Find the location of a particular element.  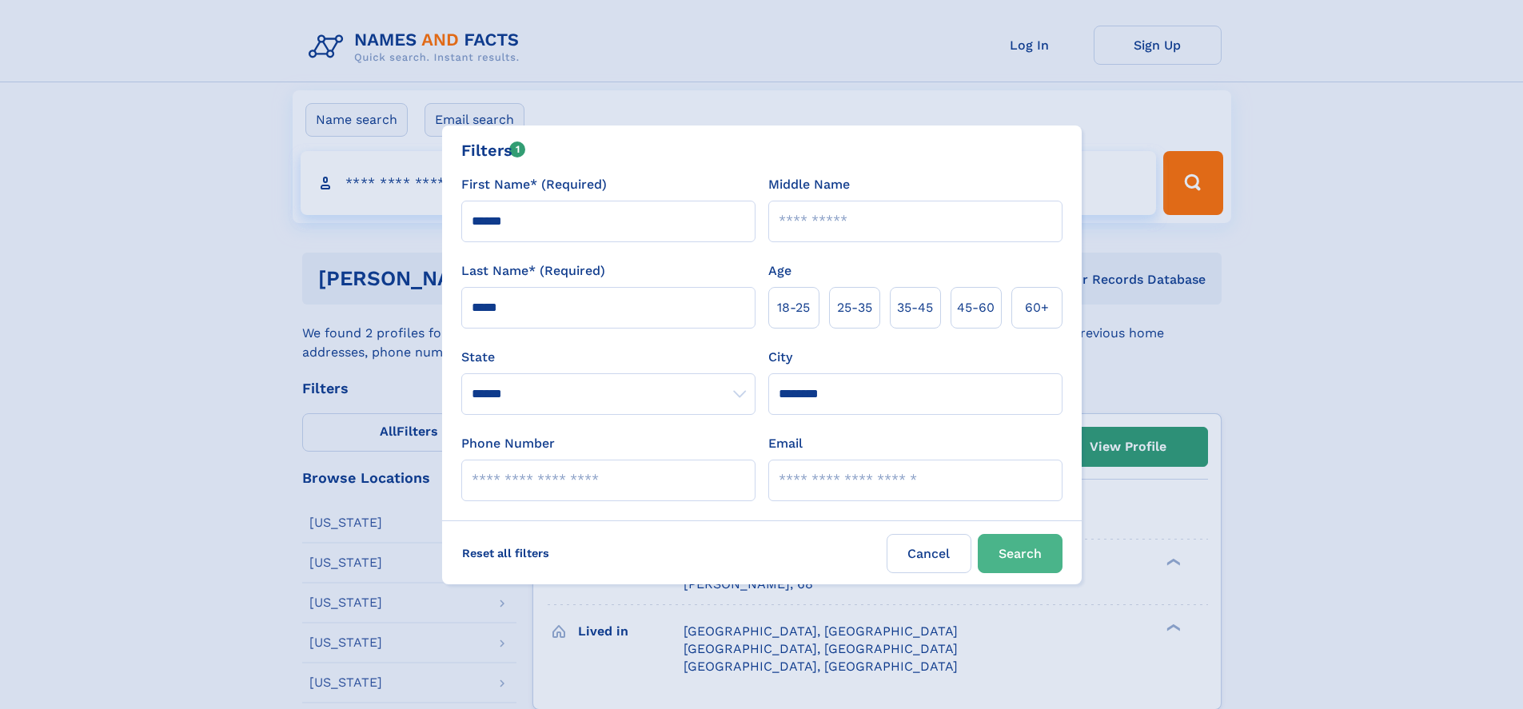

label: Email is located at coordinates (785, 444).